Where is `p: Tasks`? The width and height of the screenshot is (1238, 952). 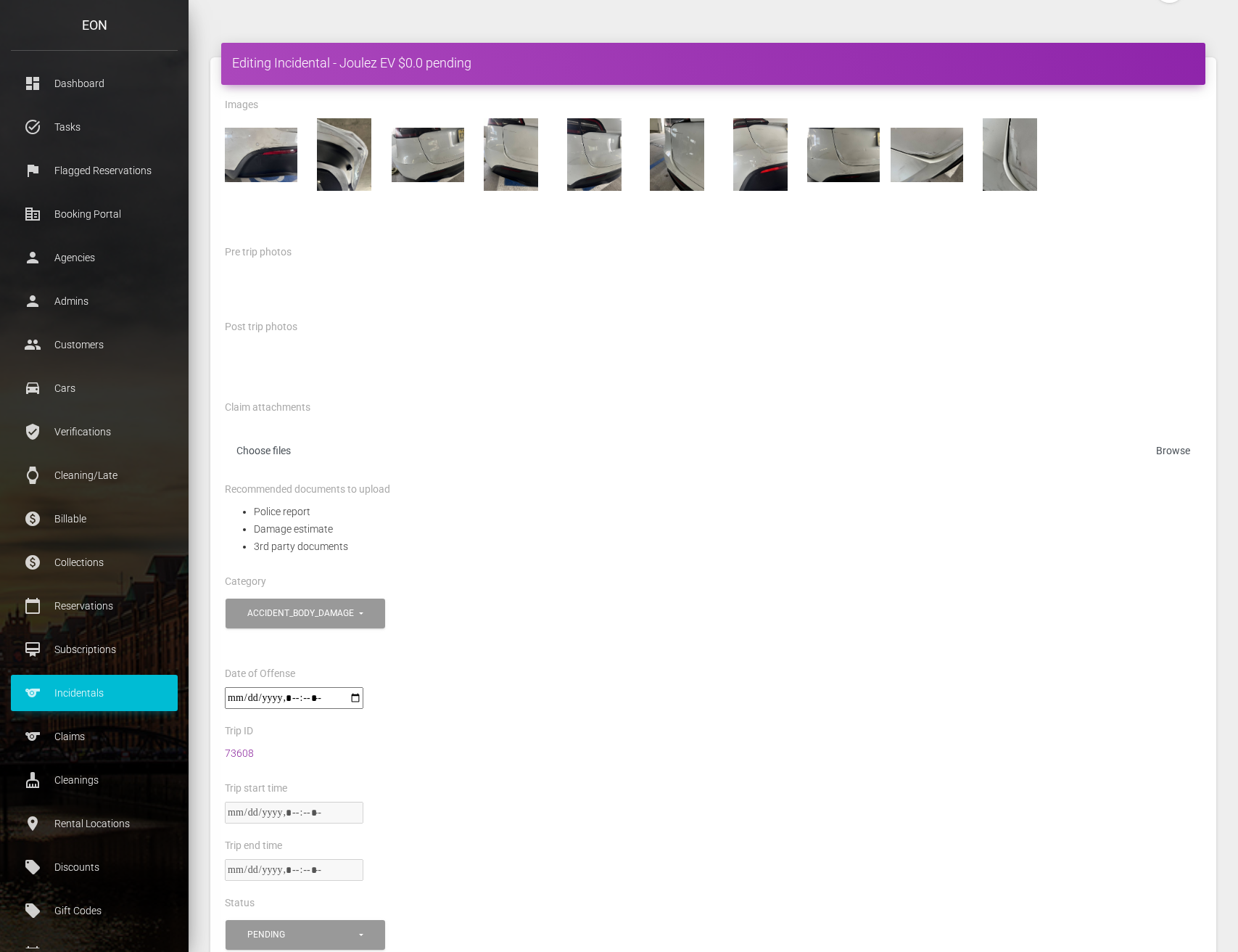
p: Tasks is located at coordinates (94, 127).